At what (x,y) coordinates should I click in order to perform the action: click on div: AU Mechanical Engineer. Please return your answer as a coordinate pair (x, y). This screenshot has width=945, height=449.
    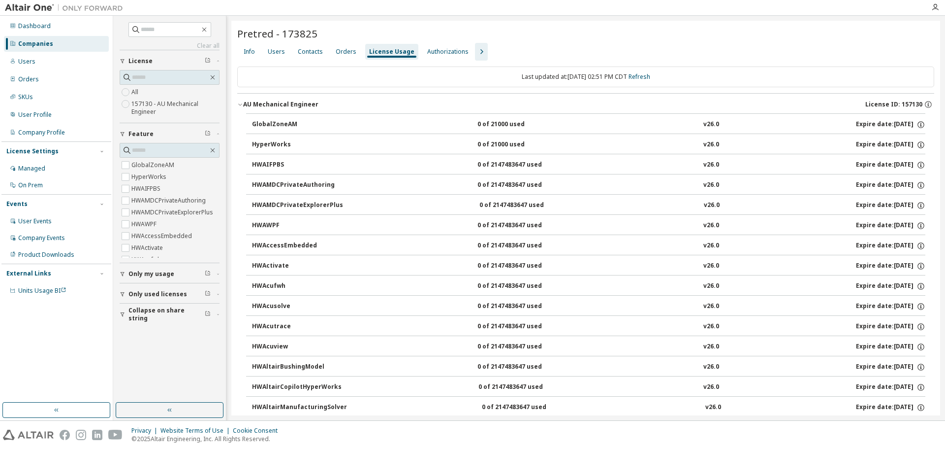
    Looking at the image, I should click on (281, 104).